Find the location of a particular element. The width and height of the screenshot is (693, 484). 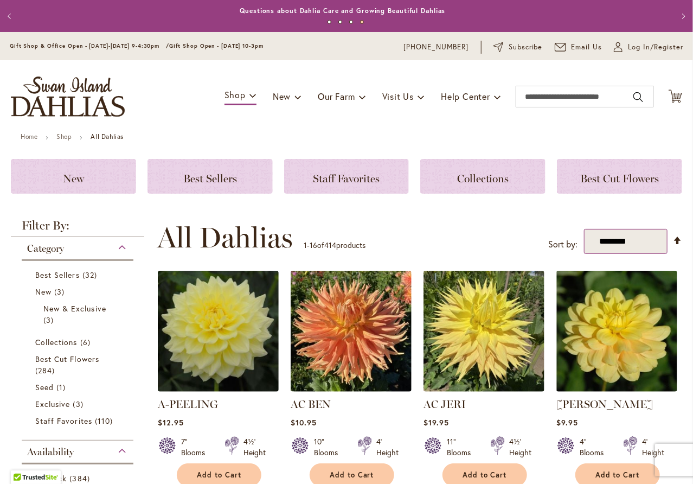

button: 2 of 4 is located at coordinates (340, 22).